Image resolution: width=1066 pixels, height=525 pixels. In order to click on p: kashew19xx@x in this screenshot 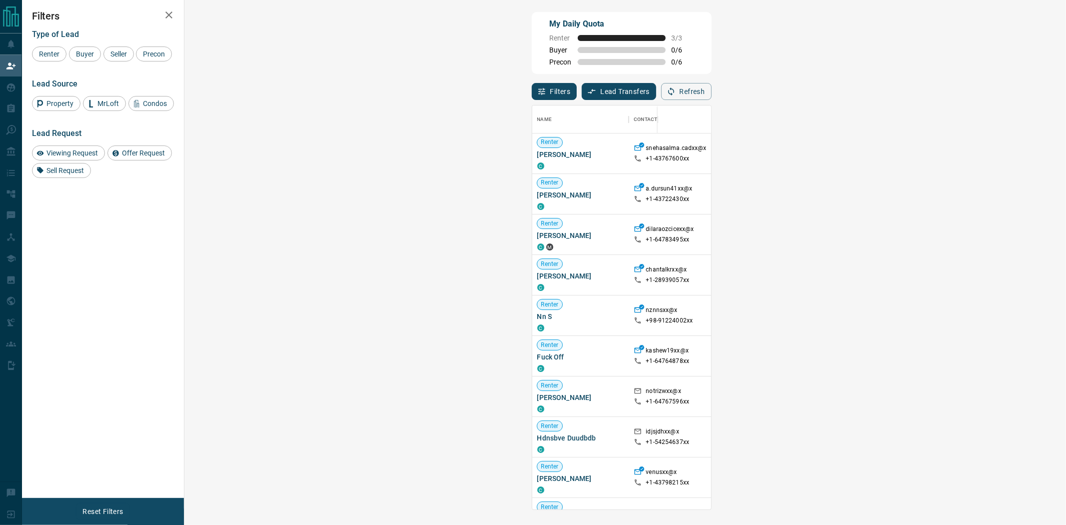, I will do `click(667, 351)`.